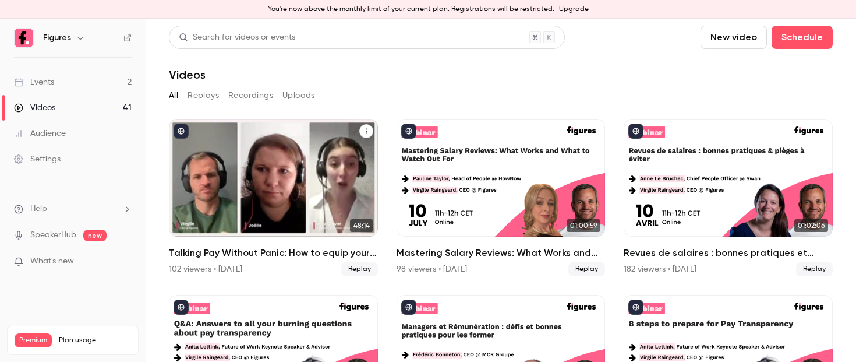 This screenshot has width=856, height=362. Describe the element at coordinates (362, 225) in the screenshot. I see `span: 48:14` at that location.